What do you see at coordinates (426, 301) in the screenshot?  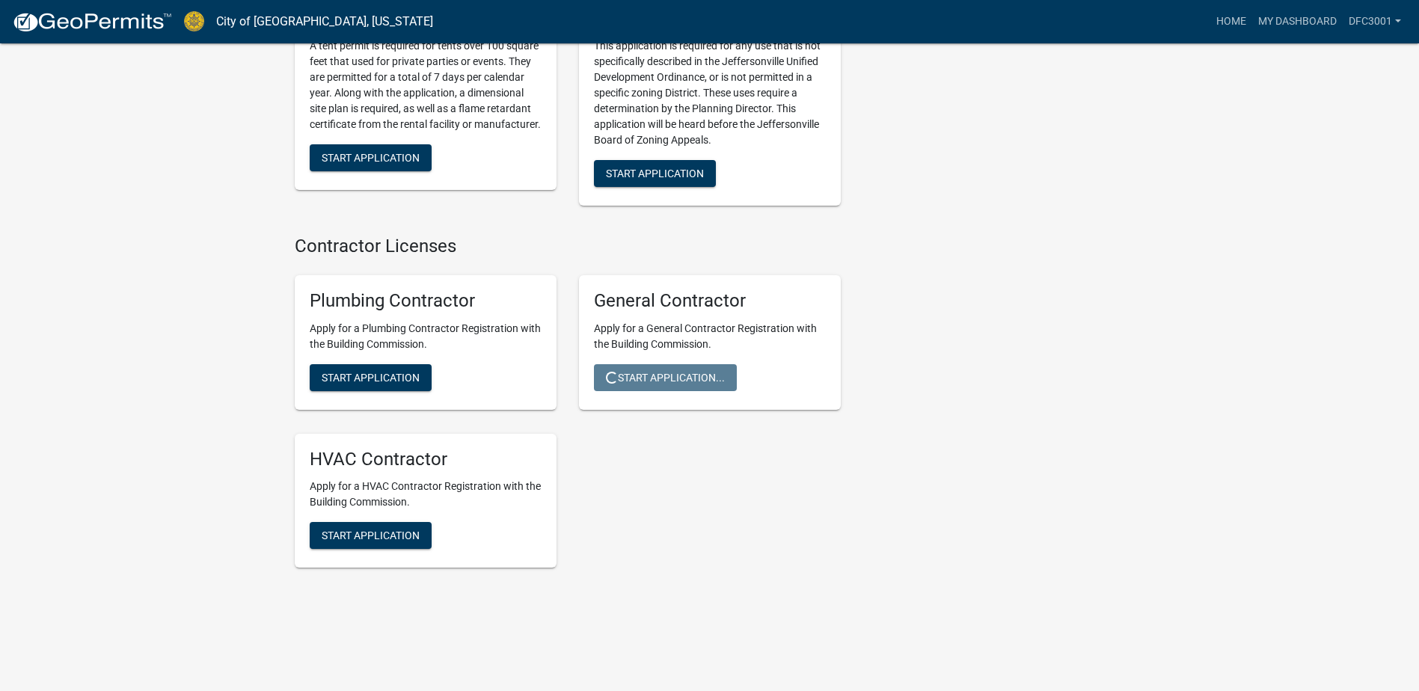 I see `h5: Plumbing Contractor` at bounding box center [426, 301].